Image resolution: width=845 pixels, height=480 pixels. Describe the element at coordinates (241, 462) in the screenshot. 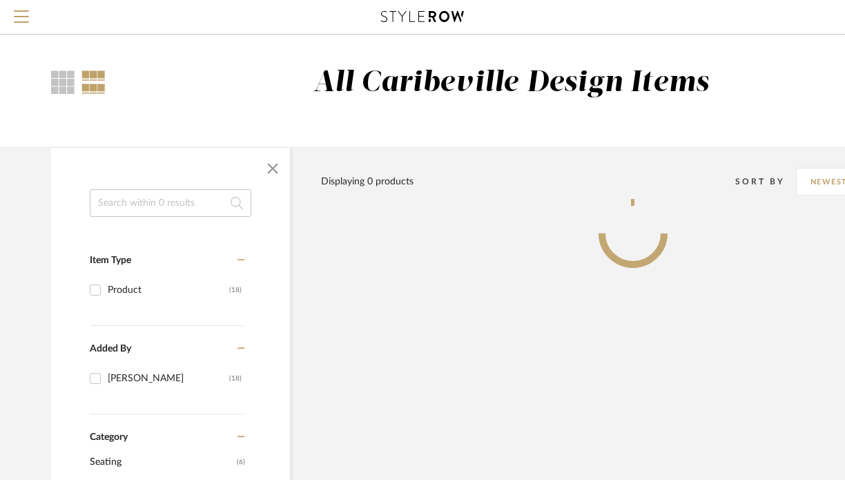

I see `span: (6)` at that location.